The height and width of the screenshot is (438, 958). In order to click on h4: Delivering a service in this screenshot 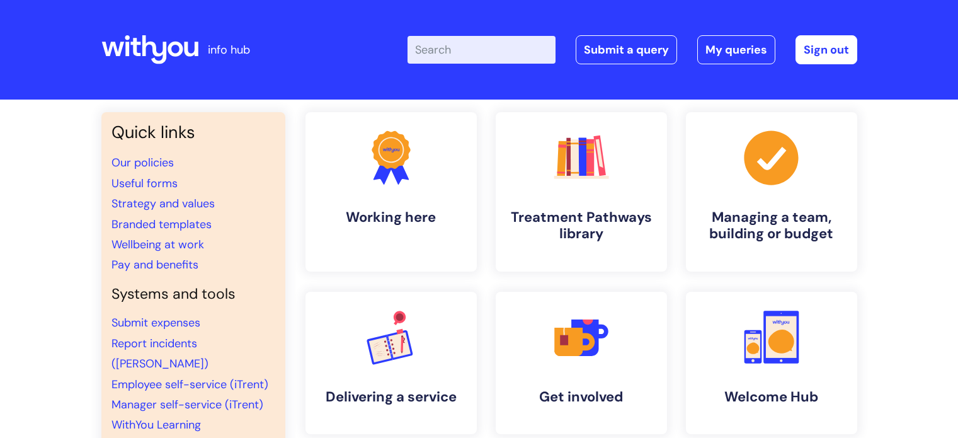, I will do `click(391, 397)`.